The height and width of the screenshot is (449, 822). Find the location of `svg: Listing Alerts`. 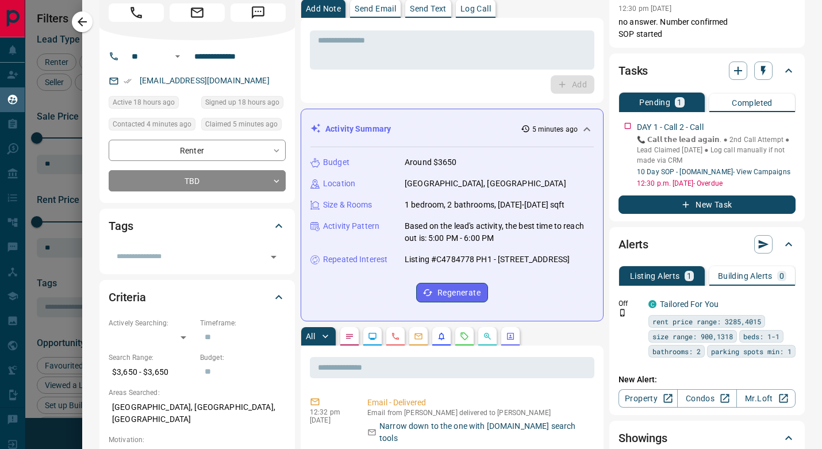

svg: Listing Alerts is located at coordinates (442, 336).